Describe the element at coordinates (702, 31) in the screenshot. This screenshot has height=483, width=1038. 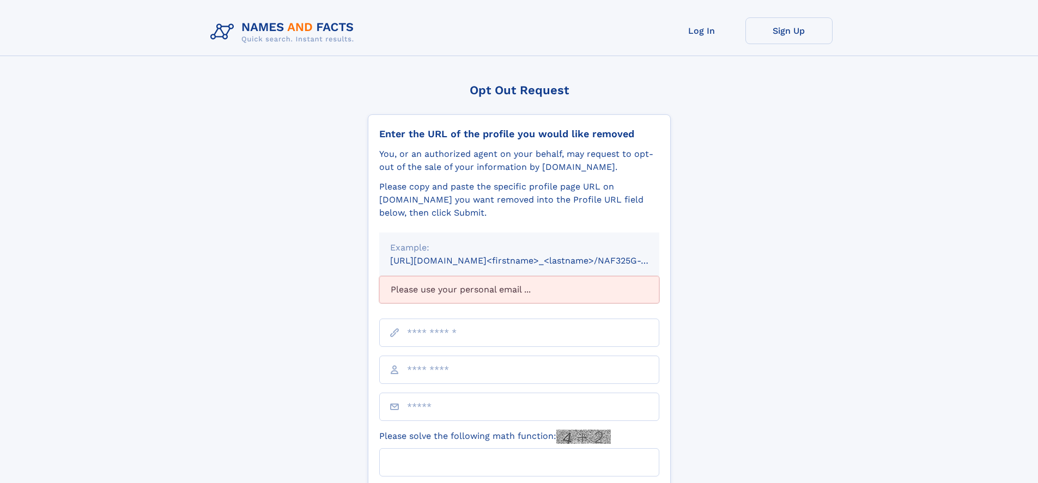
I see `a: Log In` at that location.